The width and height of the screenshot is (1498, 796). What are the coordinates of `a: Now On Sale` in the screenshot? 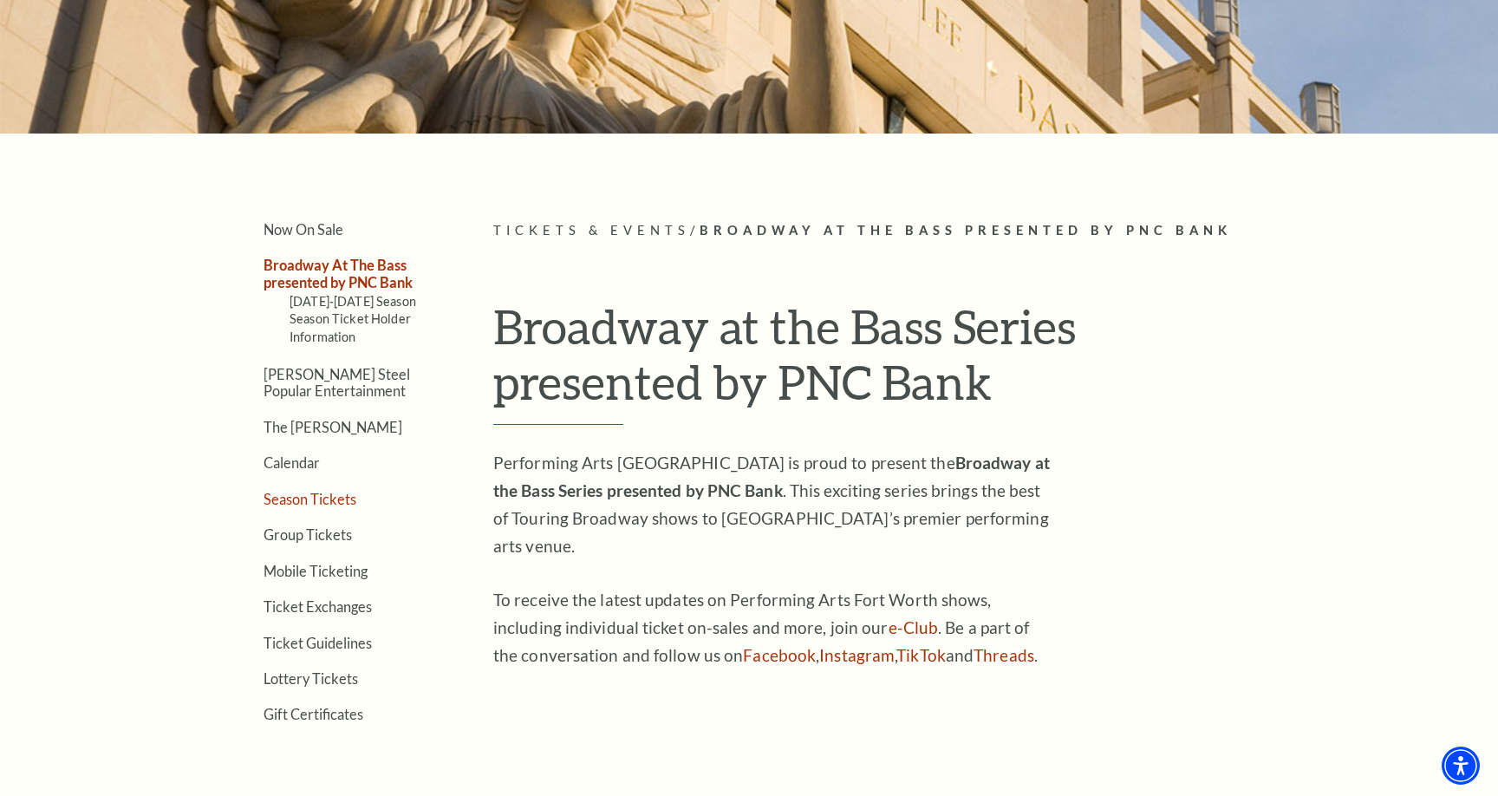 It's located at (303, 229).